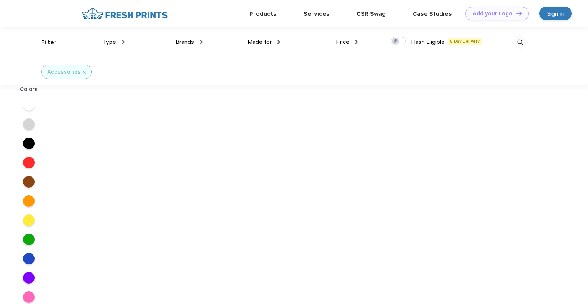 The width and height of the screenshot is (588, 304). I want to click on span: Made for, so click(260, 42).